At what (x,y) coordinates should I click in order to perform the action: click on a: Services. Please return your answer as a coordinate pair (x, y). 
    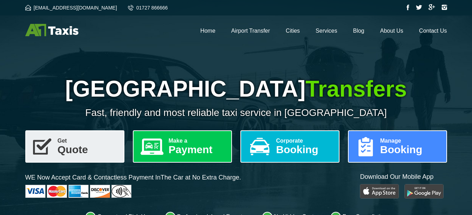
    Looking at the image, I should click on (326, 31).